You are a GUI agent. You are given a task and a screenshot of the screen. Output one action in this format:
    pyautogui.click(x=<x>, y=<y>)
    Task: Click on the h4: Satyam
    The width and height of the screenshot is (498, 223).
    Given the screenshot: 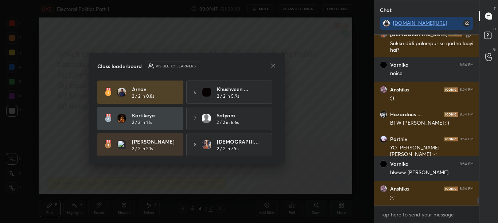 What is the action you would take?
    pyautogui.click(x=239, y=115)
    